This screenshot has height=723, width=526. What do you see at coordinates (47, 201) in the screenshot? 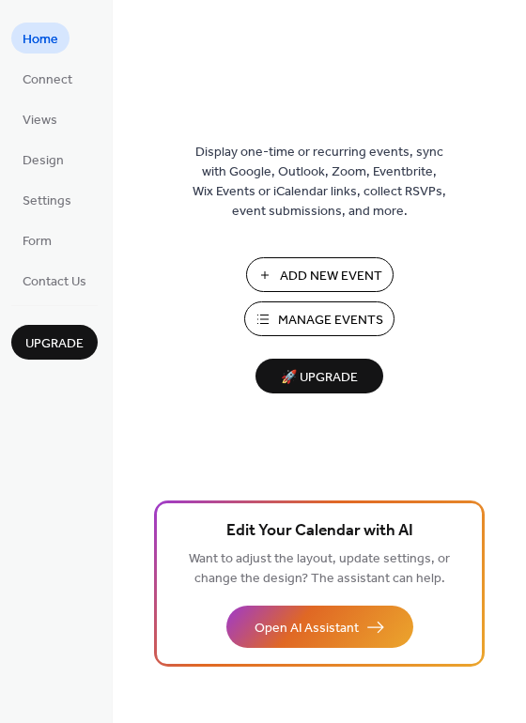
I see `span: Settings` at bounding box center [47, 201].